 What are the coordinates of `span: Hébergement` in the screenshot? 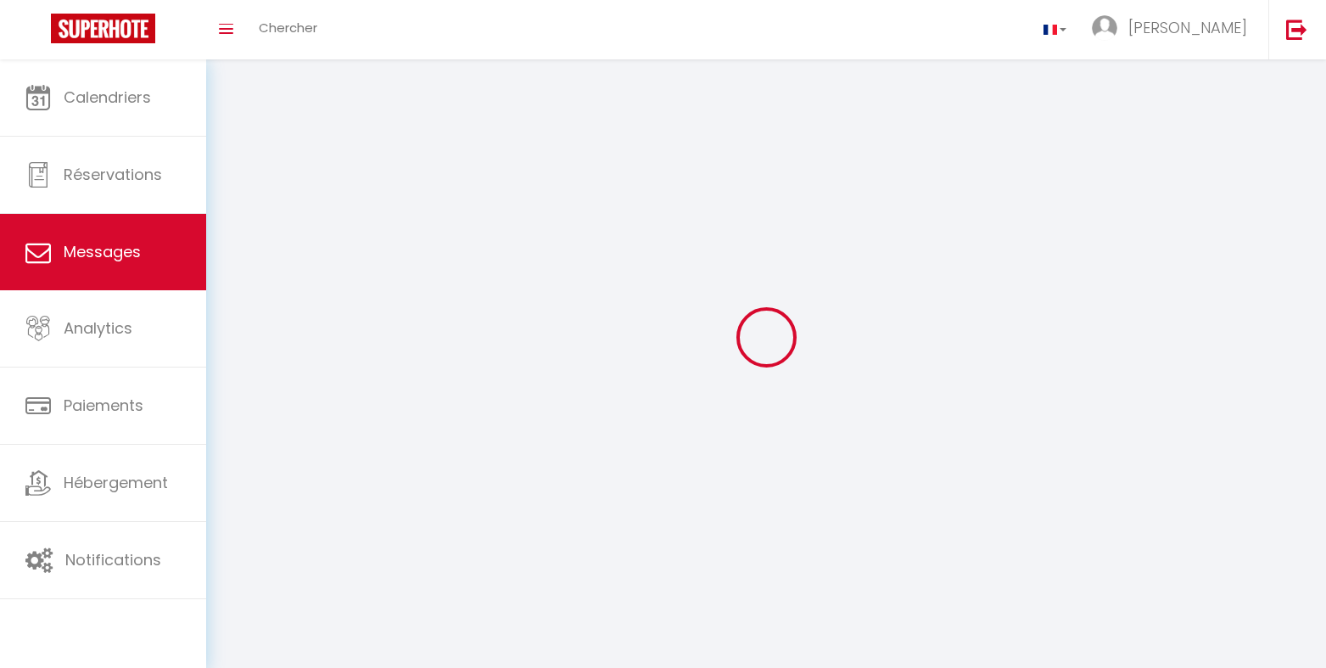 It's located at (115, 482).